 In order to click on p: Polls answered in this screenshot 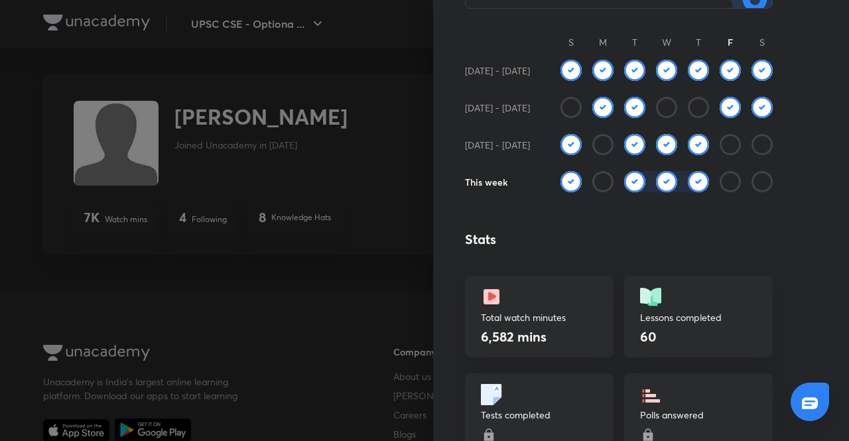, I will do `click(699, 415)`.